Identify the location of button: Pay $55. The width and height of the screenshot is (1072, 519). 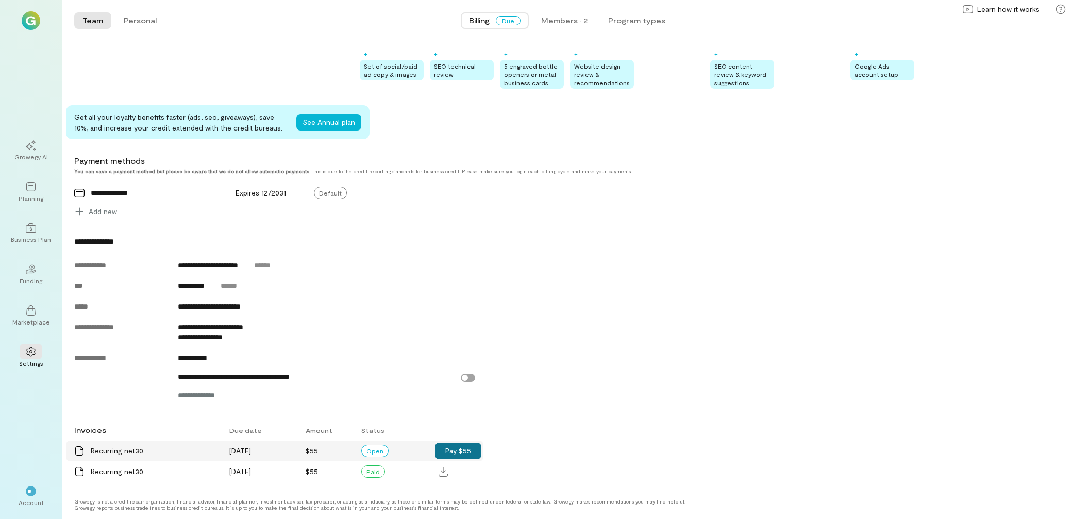
(458, 451).